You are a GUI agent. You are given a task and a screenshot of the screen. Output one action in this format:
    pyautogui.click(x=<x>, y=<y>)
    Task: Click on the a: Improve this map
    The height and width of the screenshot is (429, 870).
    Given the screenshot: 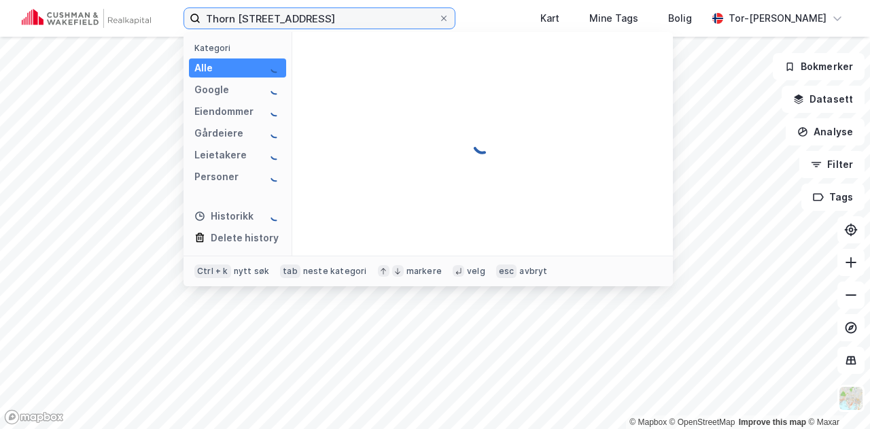 What is the action you would take?
    pyautogui.click(x=772, y=422)
    